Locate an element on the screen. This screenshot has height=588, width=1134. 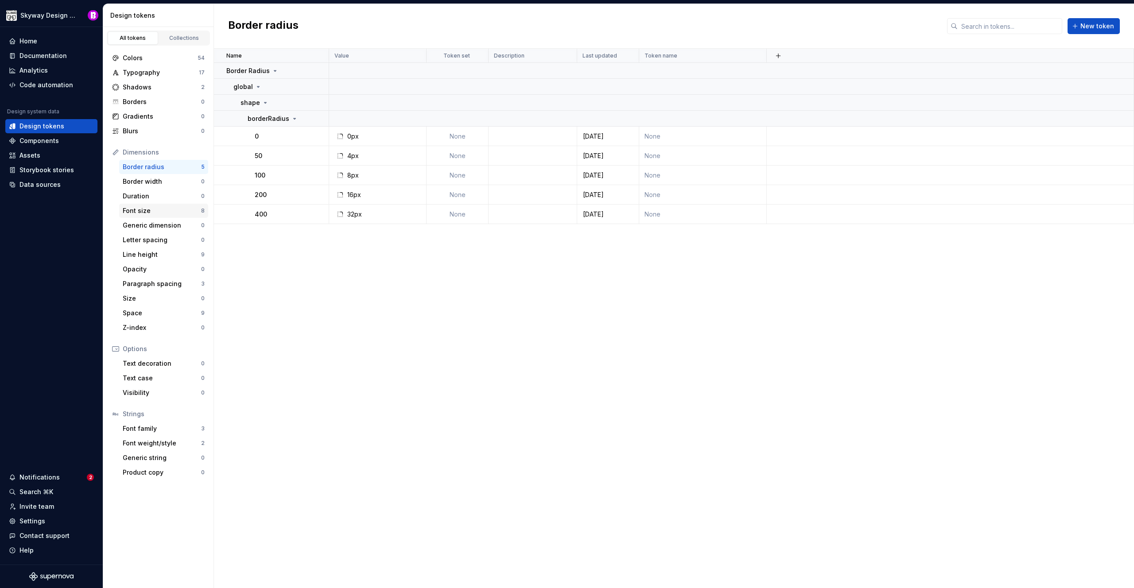
a: Border width0 is located at coordinates (163, 182).